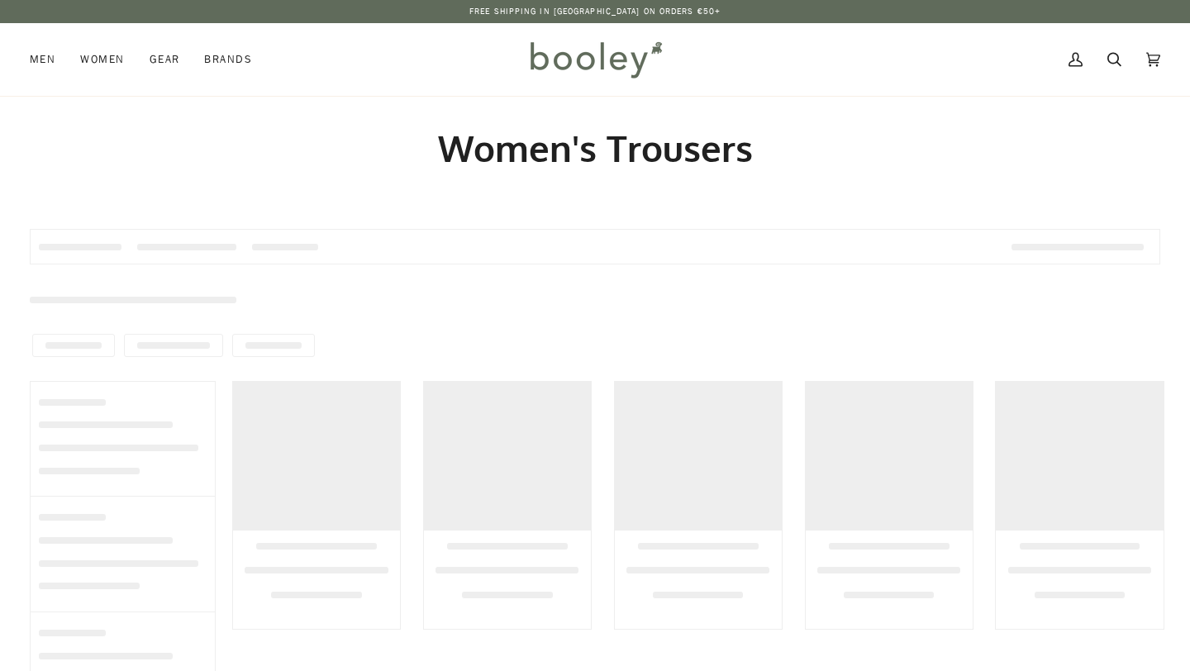 The width and height of the screenshot is (1190, 671). Describe the element at coordinates (49, 59) in the screenshot. I see `div: Men` at that location.